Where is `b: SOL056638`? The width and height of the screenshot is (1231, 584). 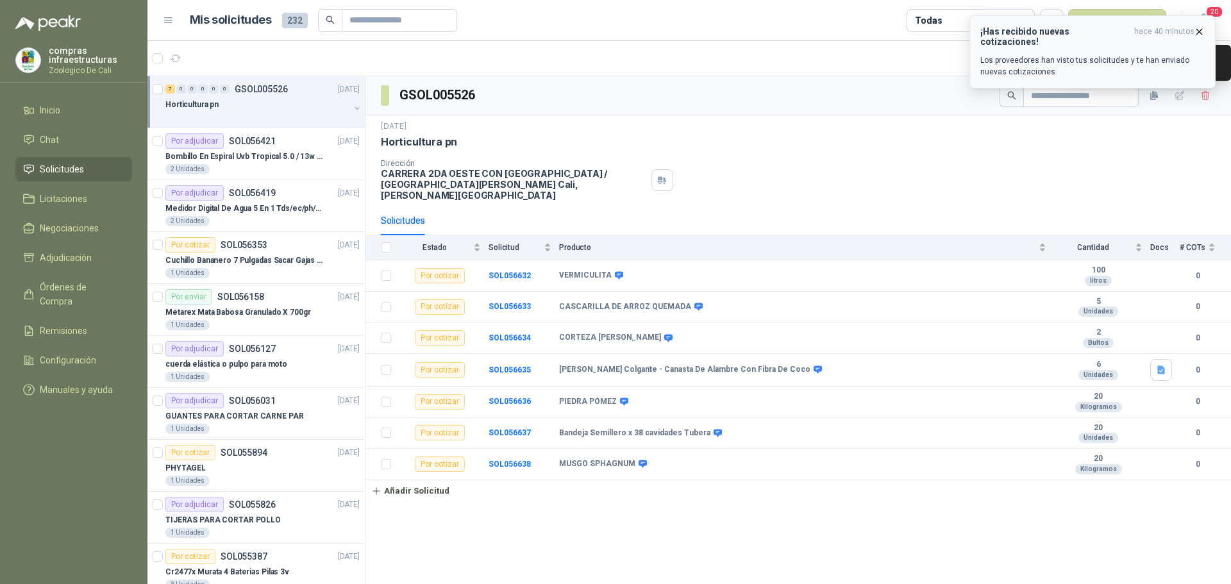
b: SOL056638 is located at coordinates (510, 464).